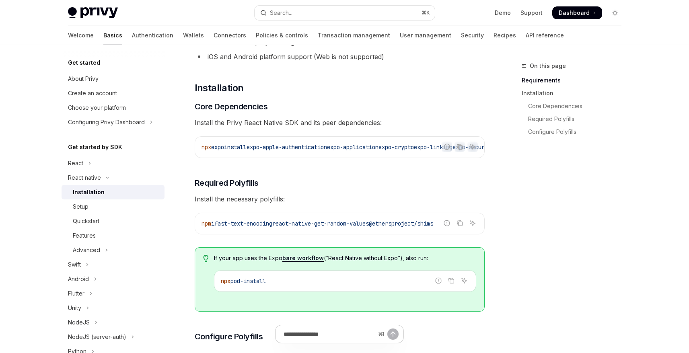 Image resolution: width=689 pixels, height=353 pixels. I want to click on div: Flutter, so click(76, 294).